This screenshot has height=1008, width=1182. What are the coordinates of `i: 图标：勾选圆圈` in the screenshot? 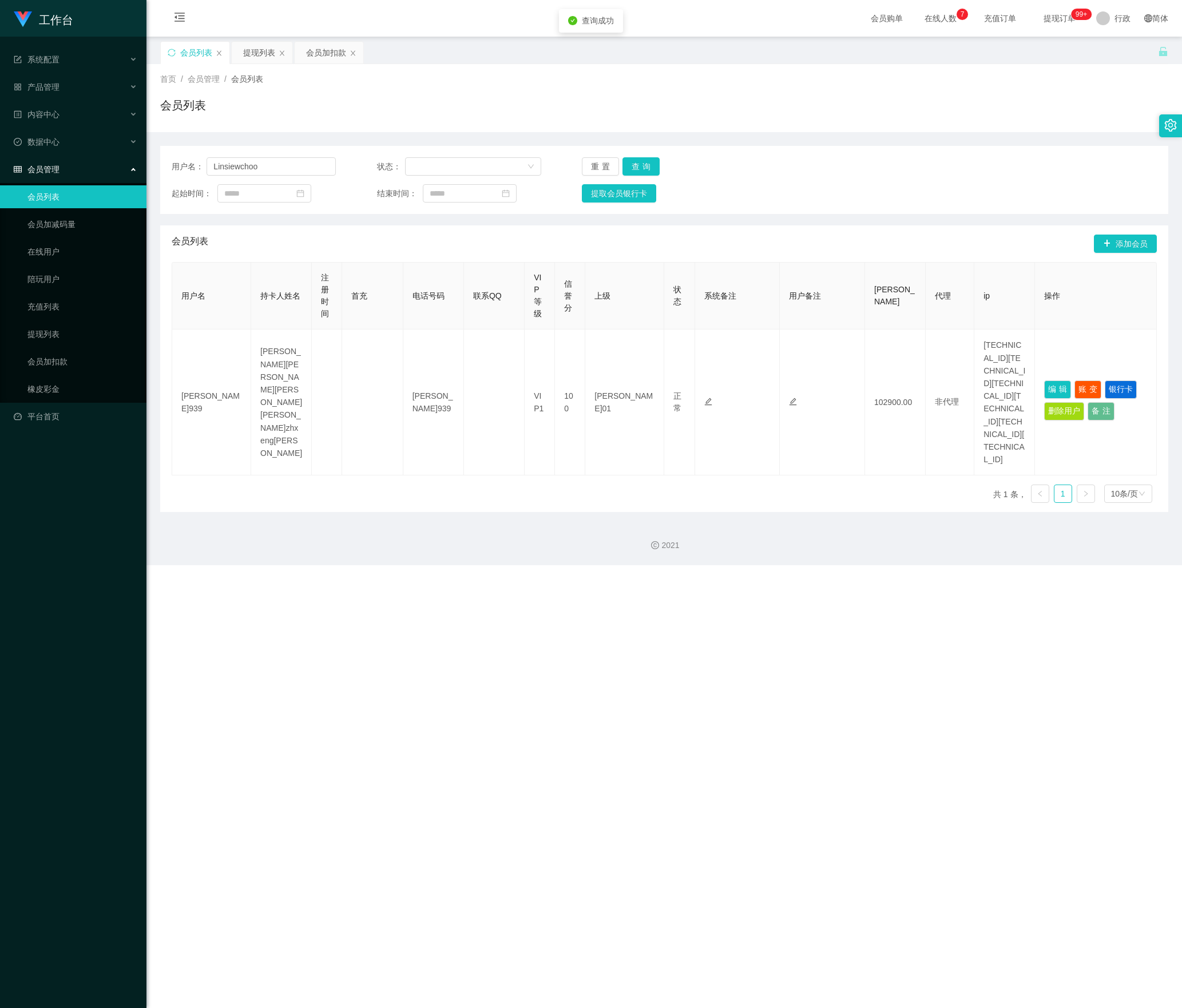 It's located at (573, 20).